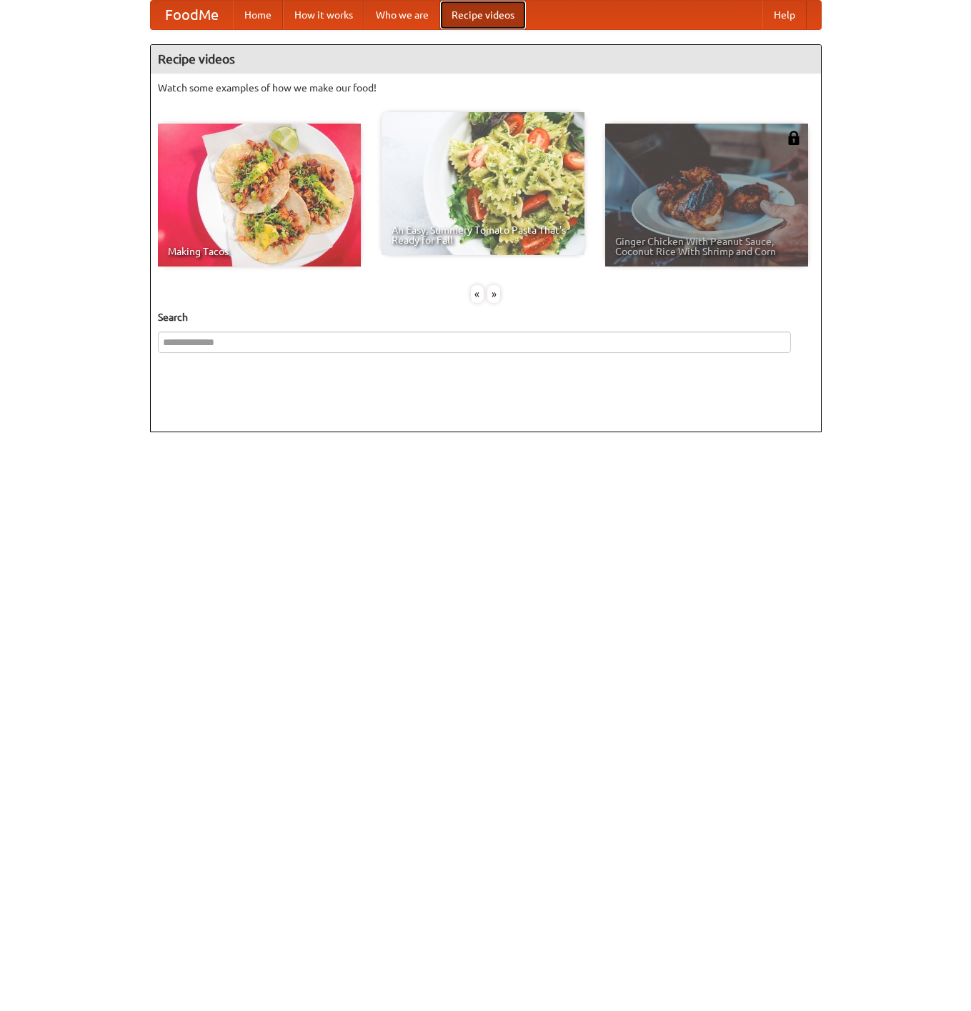 This screenshot has height=1011, width=971. Describe the element at coordinates (324, 15) in the screenshot. I see `a: How it works` at that location.